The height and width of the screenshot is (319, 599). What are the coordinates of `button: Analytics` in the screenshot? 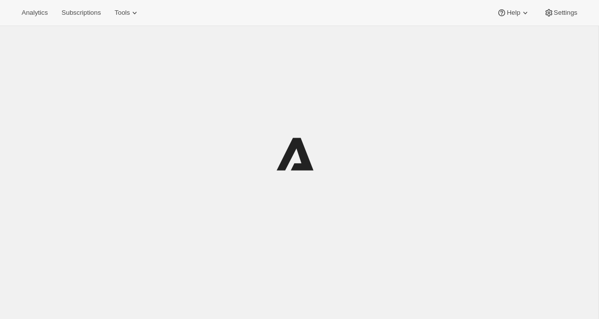 It's located at (34, 13).